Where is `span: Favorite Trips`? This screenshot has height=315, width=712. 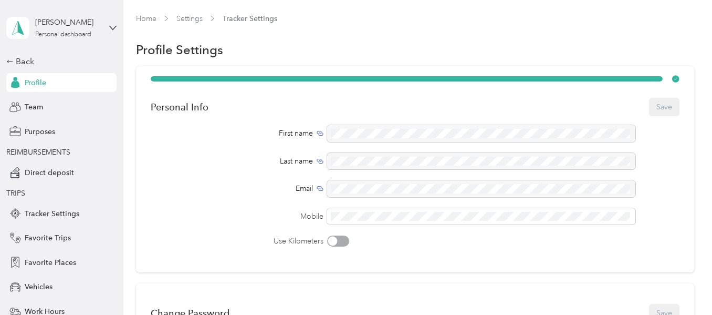 span: Favorite Trips is located at coordinates (48, 237).